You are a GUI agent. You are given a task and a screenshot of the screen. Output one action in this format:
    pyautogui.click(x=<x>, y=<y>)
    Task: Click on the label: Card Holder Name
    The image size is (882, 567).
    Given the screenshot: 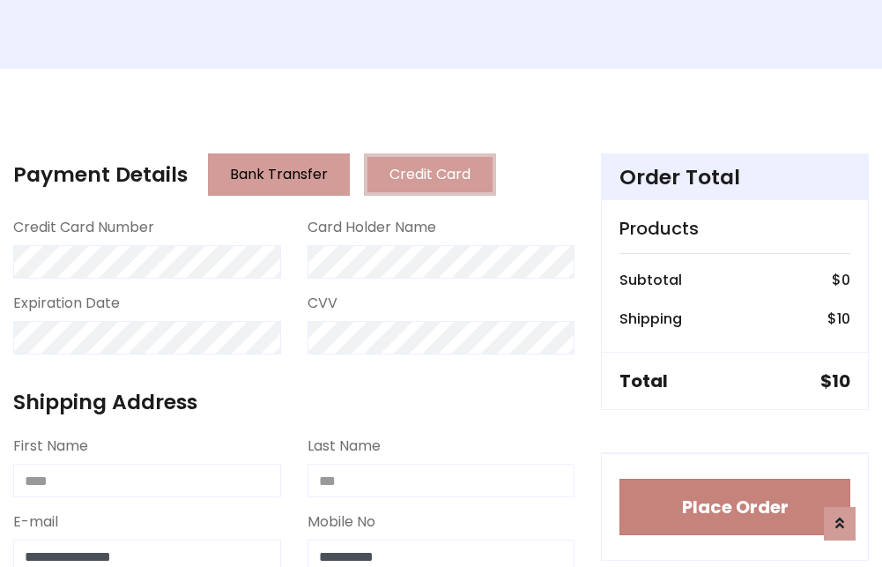 What is the action you would take?
    pyautogui.click(x=372, y=227)
    